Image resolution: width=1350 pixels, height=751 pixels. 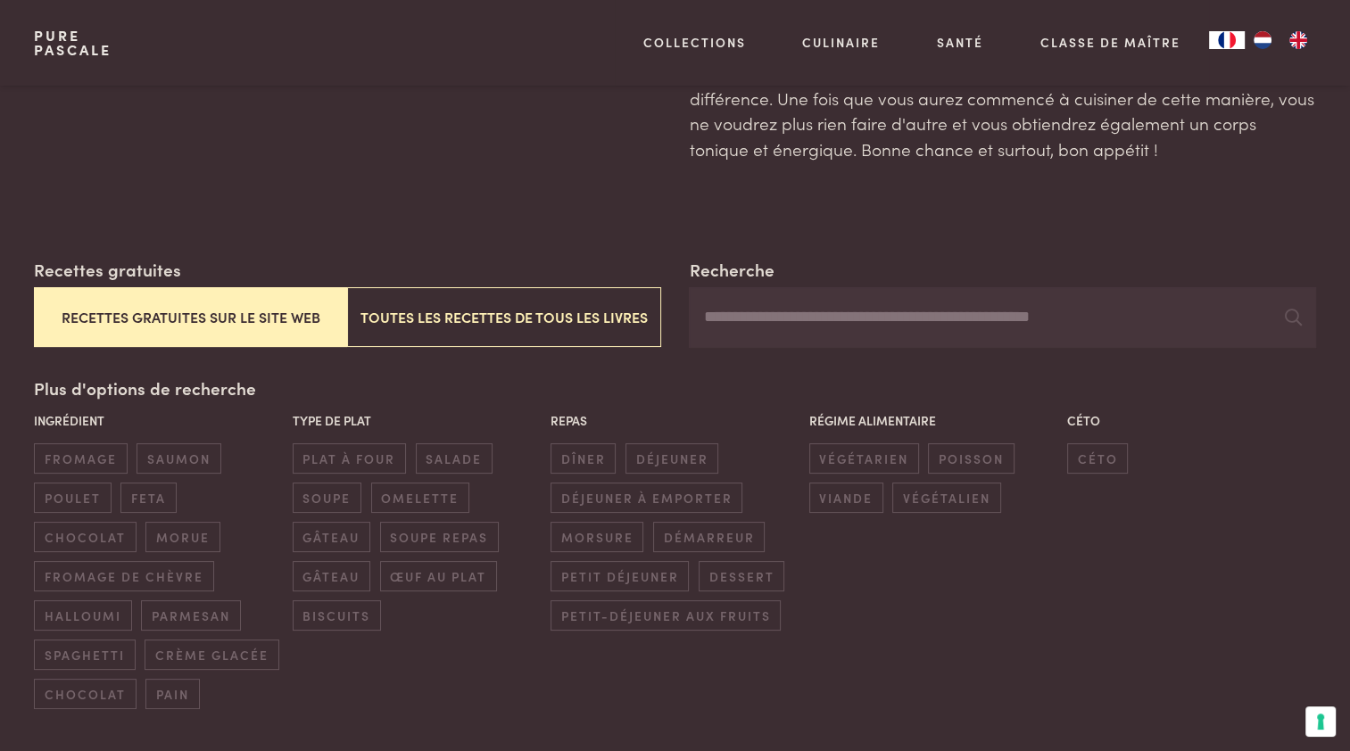 What do you see at coordinates (583, 458) in the screenshot?
I see `span: dîner` at bounding box center [583, 458].